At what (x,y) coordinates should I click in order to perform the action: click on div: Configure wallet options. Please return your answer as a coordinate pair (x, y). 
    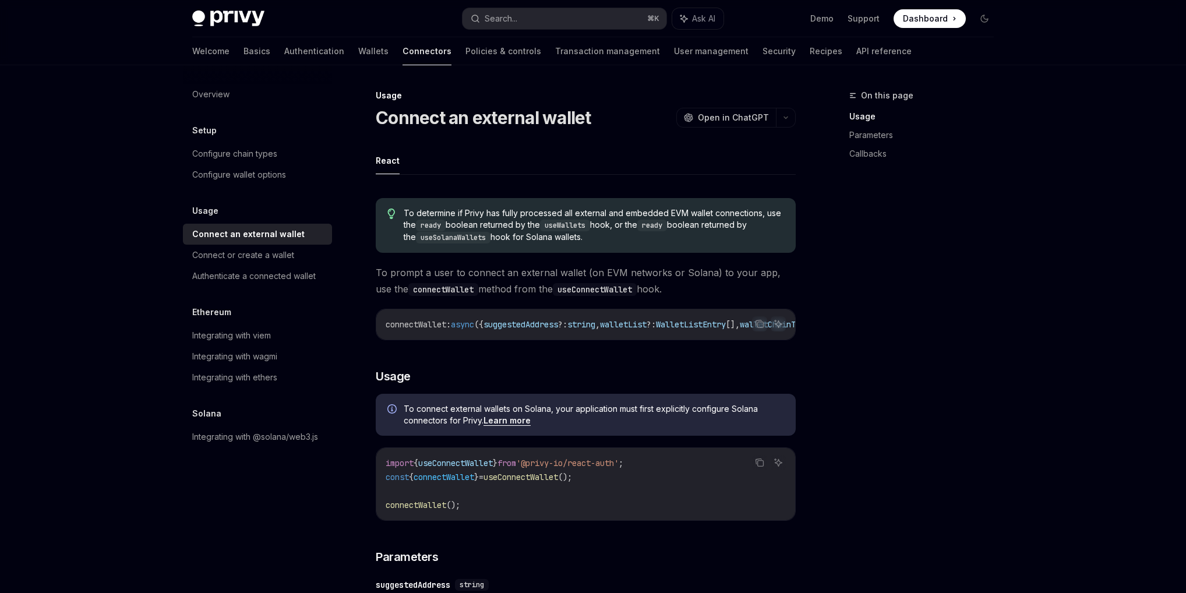
    Looking at the image, I should click on (239, 175).